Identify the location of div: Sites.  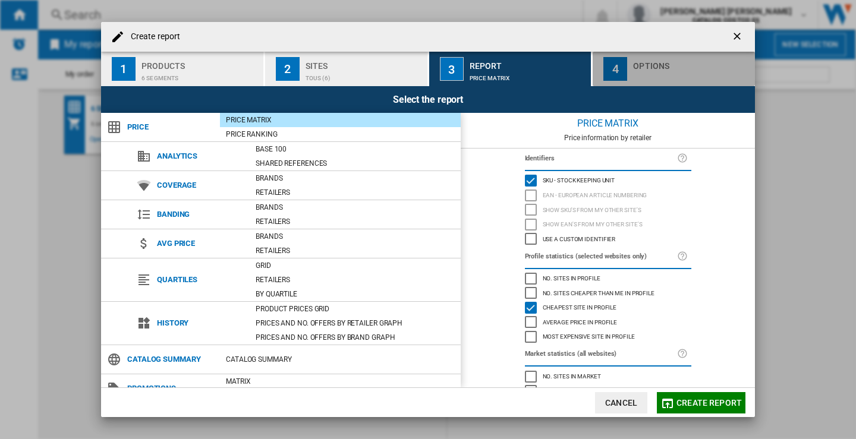
(364, 62).